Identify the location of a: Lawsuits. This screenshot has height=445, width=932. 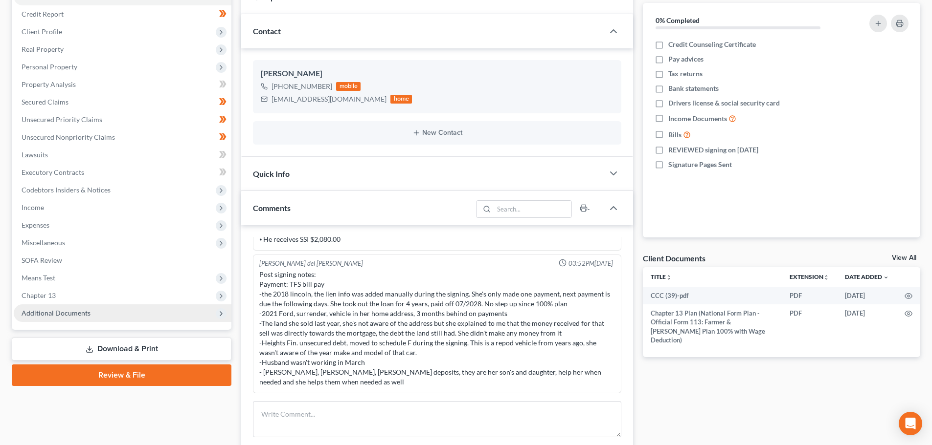
(122, 155).